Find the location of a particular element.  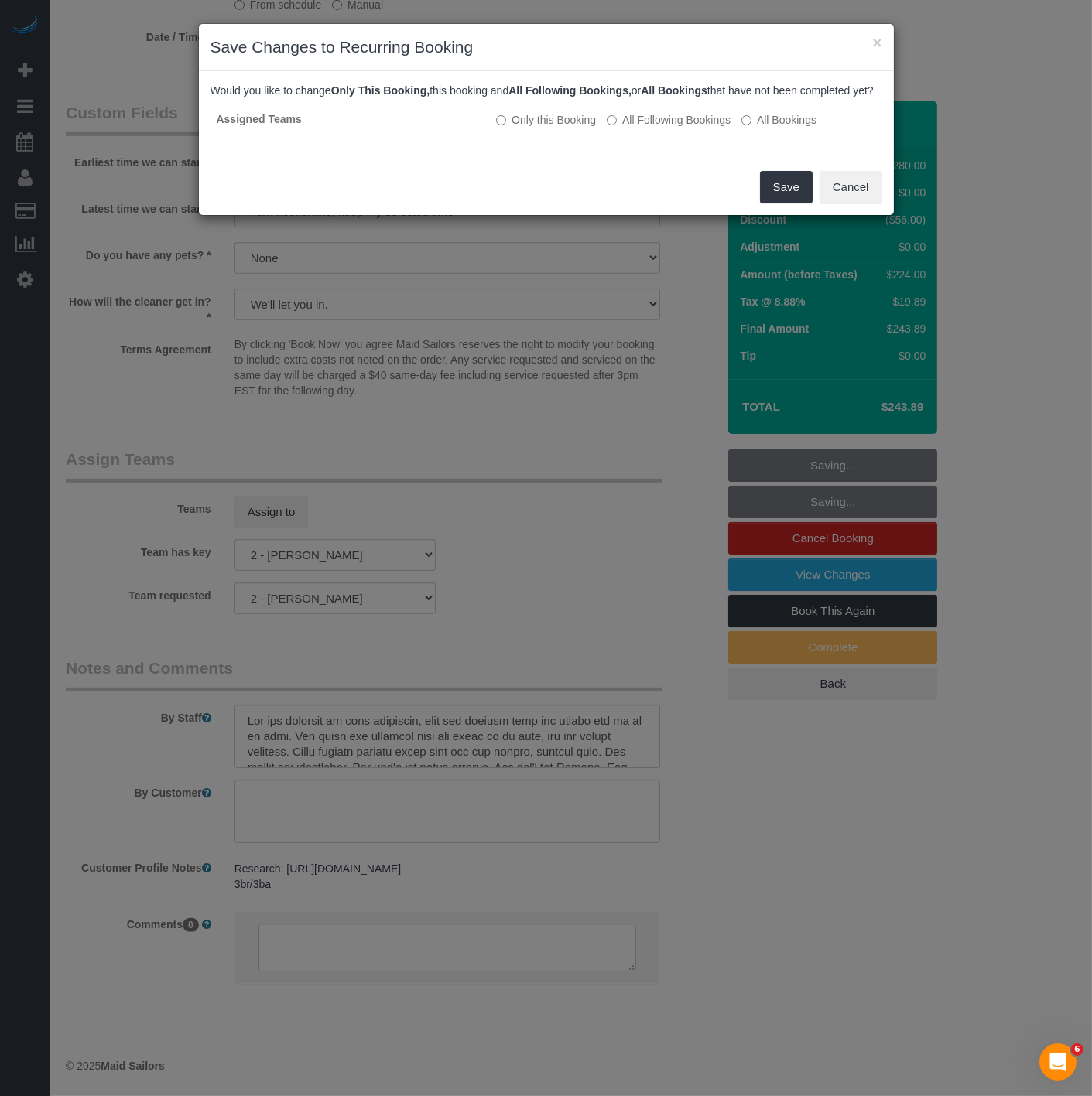

label: All bookings that have not been completed yet will be changed. is located at coordinates (779, 120).